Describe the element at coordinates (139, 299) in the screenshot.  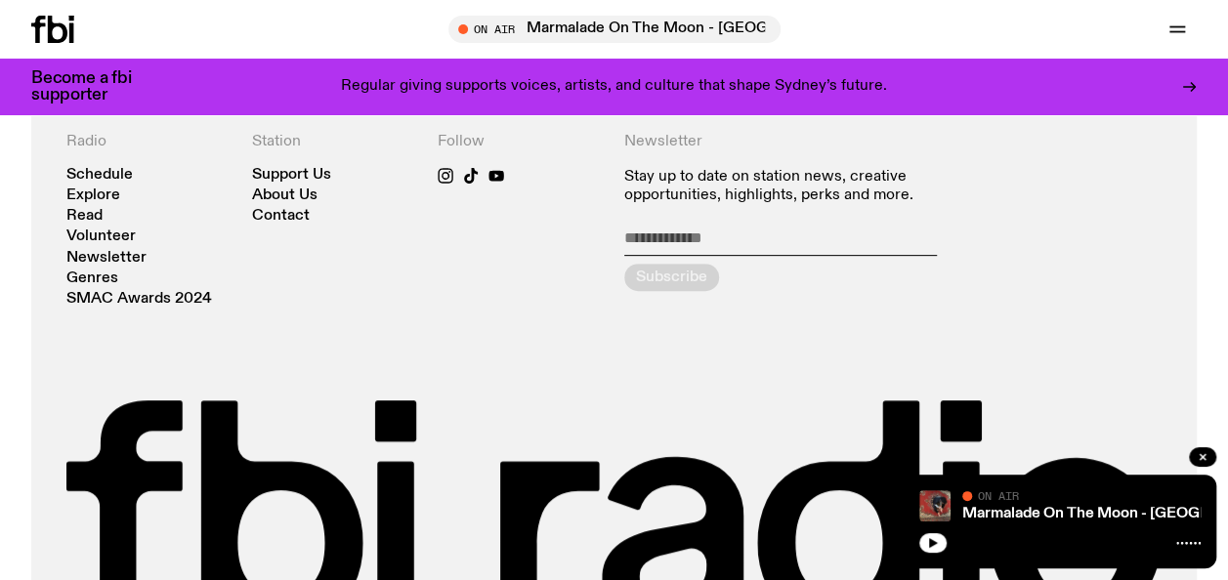
I see `a: SMAC Awards 2024` at that location.